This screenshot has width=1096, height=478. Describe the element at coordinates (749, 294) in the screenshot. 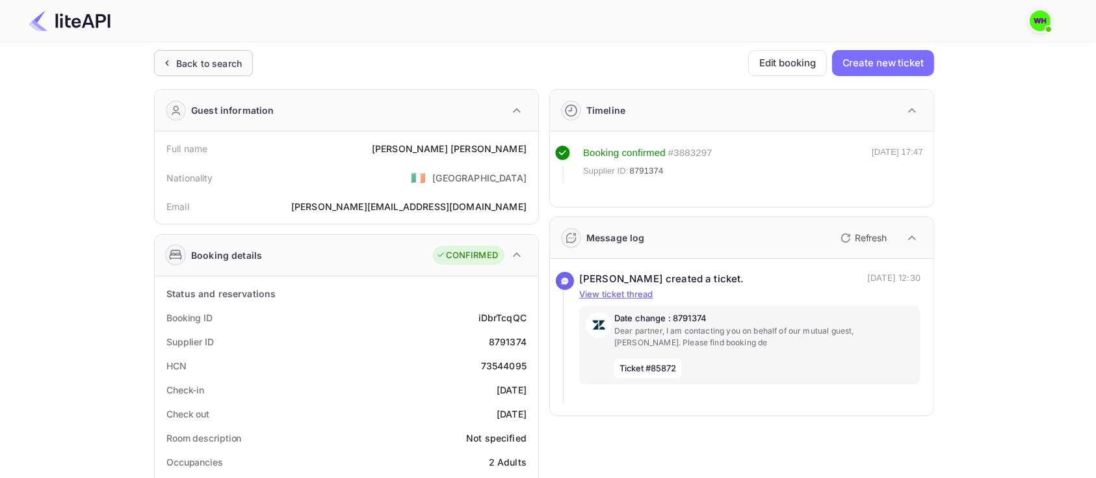

I see `p: View ticket thread` at that location.